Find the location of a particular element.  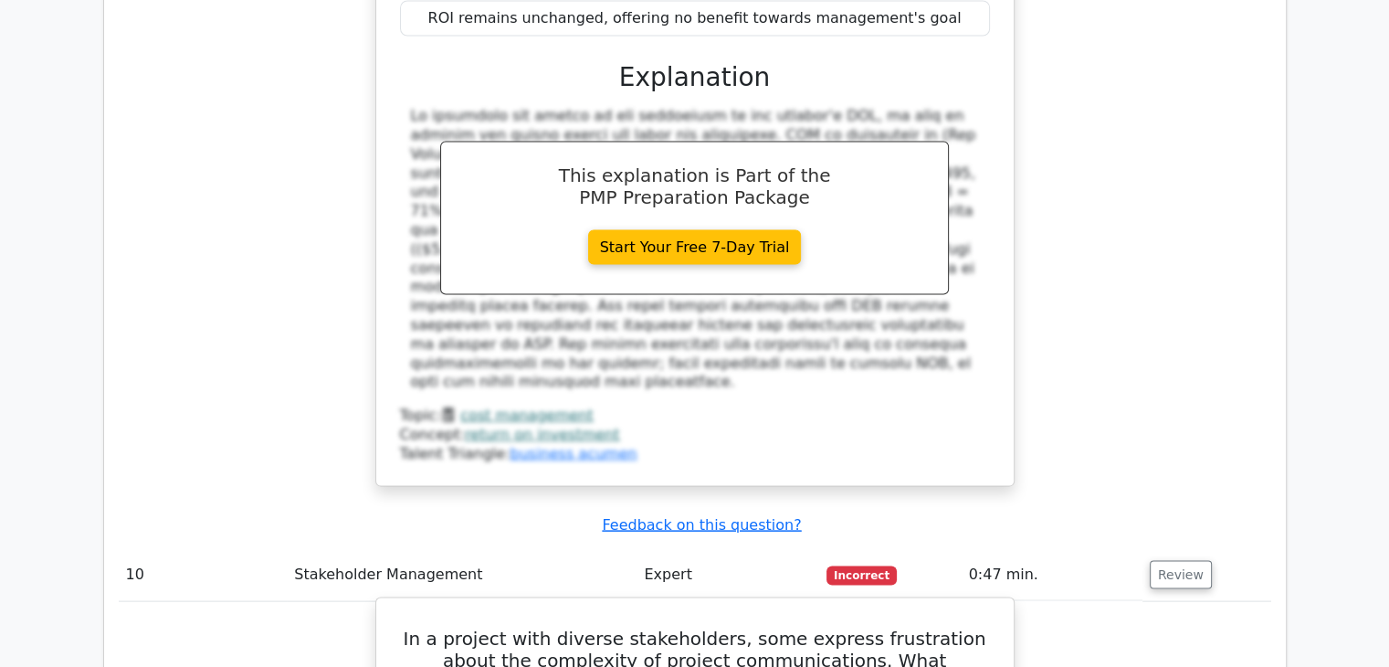

h3: Explanation is located at coordinates (695, 78).